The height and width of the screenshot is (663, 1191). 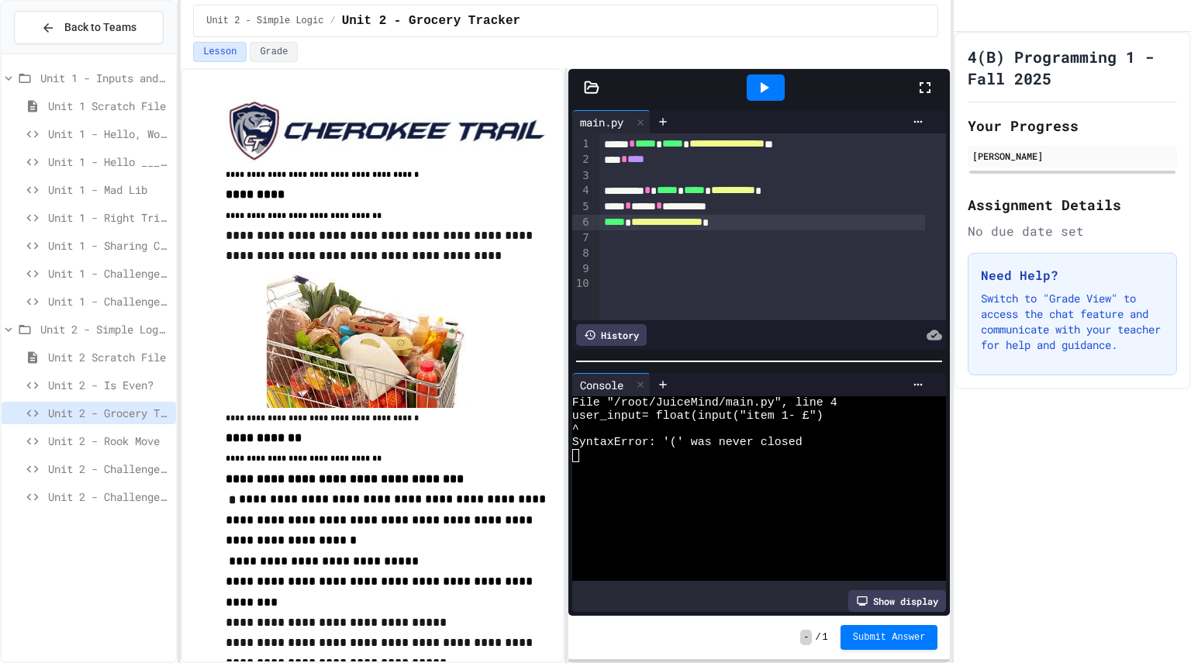 What do you see at coordinates (889, 637) in the screenshot?
I see `button: Submit Answer` at bounding box center [889, 637].